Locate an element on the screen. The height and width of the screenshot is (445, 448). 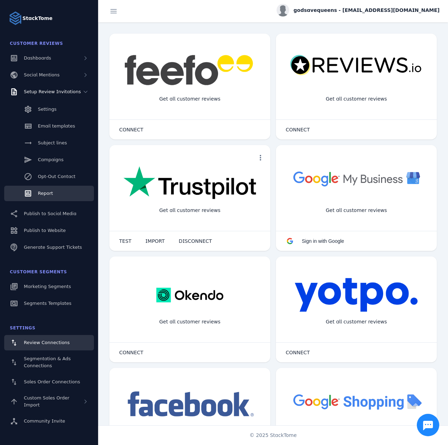
strong: StackTome is located at coordinates (37, 18).